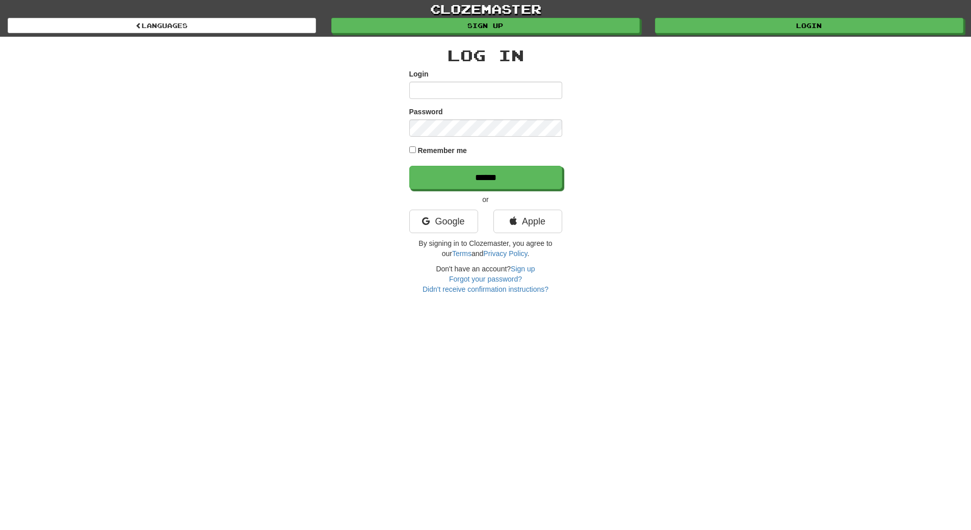  I want to click on a: Privacy Policy, so click(505, 253).